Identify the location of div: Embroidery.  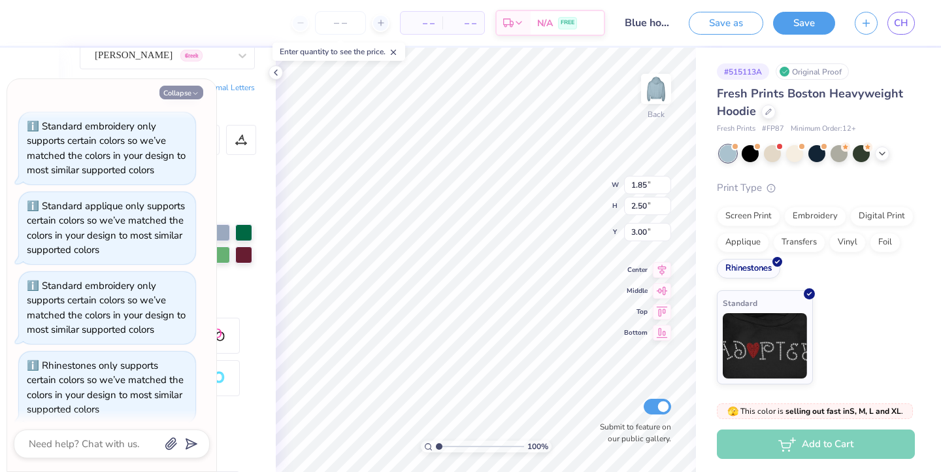
(815, 216).